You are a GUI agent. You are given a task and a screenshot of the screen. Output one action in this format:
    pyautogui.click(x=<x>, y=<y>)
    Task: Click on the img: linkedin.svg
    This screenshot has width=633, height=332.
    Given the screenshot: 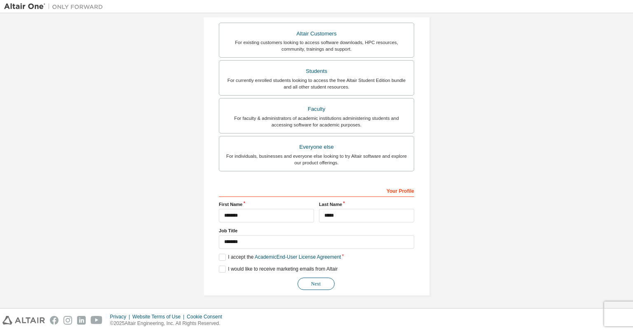 What is the action you would take?
    pyautogui.click(x=81, y=320)
    